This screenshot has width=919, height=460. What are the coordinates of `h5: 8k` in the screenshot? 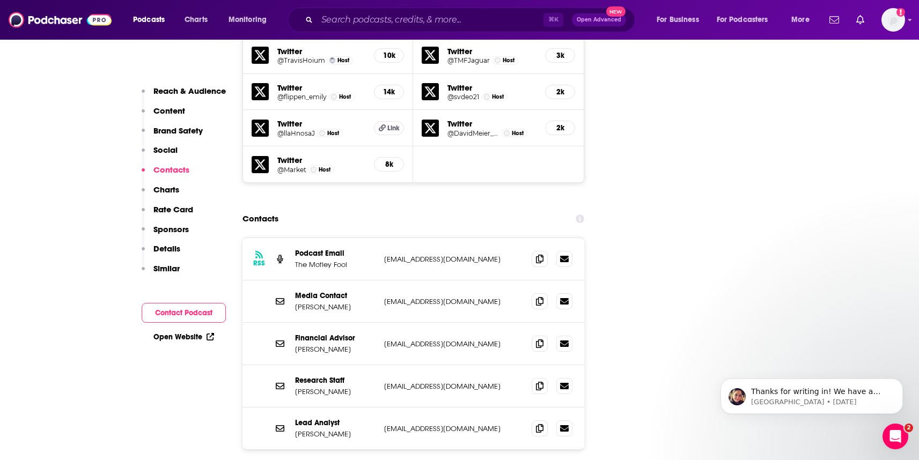 It's located at (389, 164).